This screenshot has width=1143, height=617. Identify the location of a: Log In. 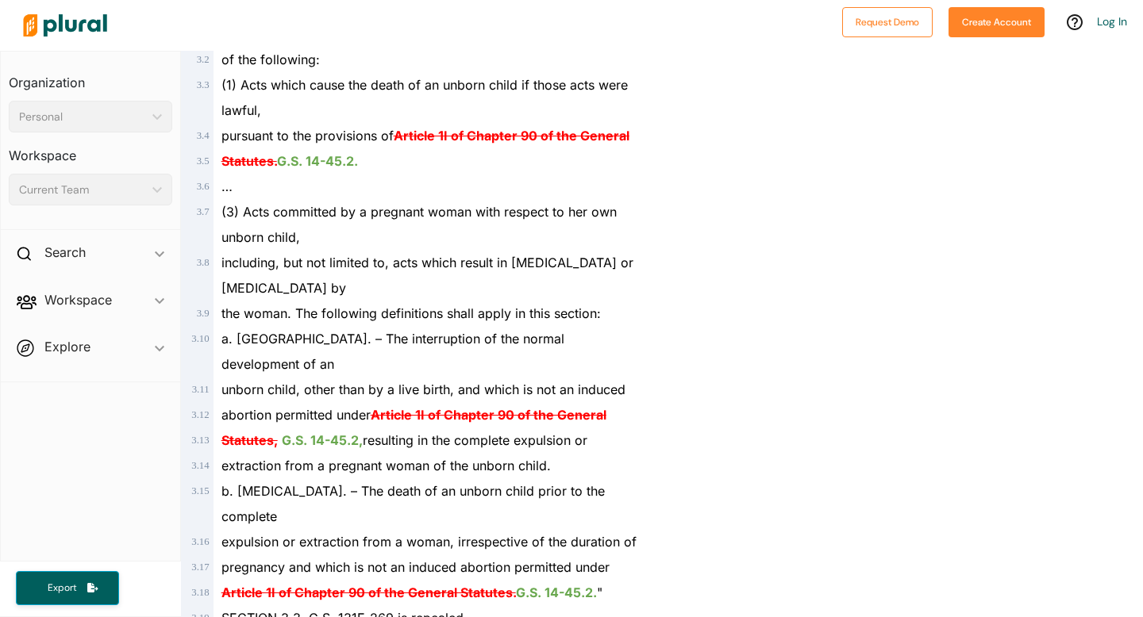
(1112, 21).